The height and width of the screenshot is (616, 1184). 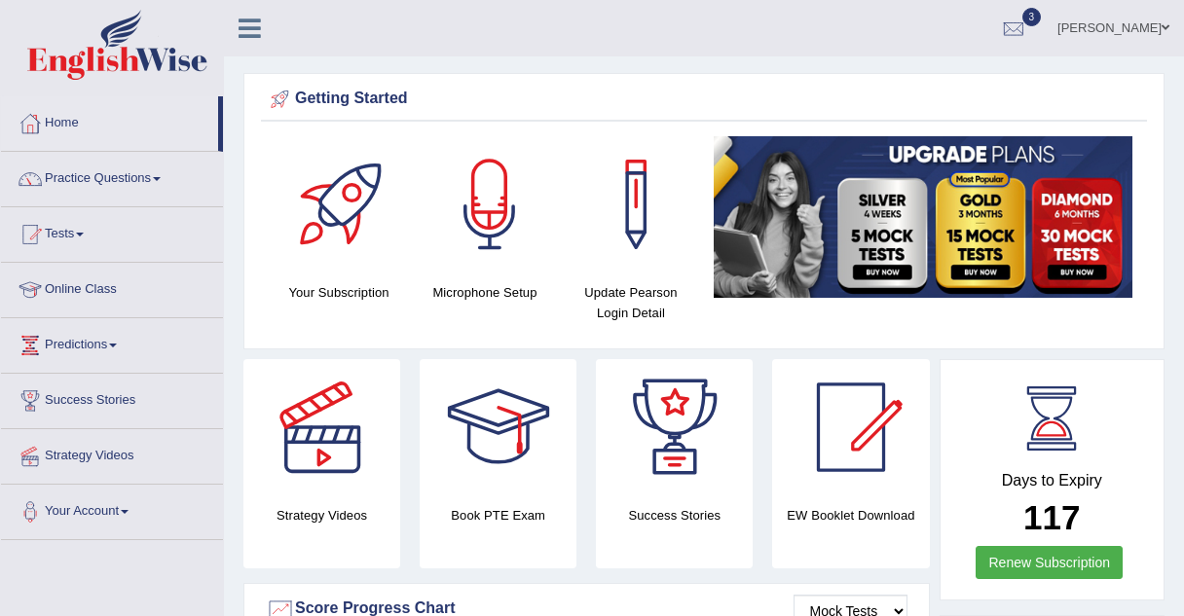 What do you see at coordinates (850, 515) in the screenshot?
I see `h4: EW Booklet Download` at bounding box center [850, 515].